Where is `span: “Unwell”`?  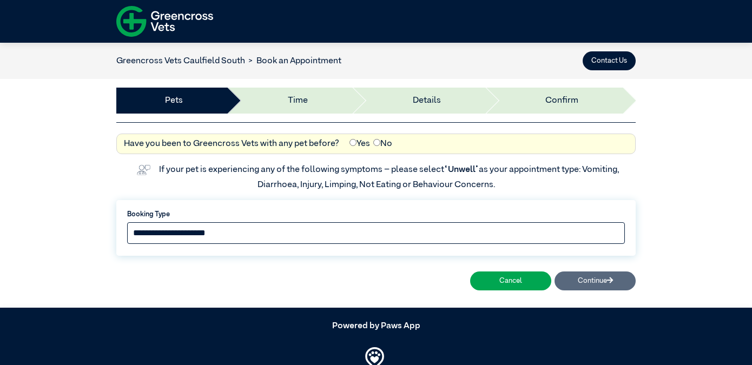 span: “Unwell” is located at coordinates (461, 170).